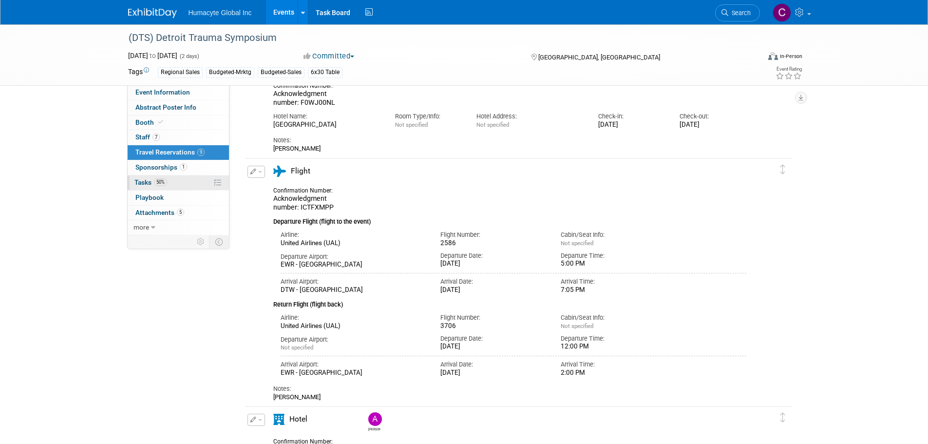 Image resolution: width=928 pixels, height=444 pixels. Describe the element at coordinates (230, 72) in the screenshot. I see `div: Budgeted-Mrktg` at that location.